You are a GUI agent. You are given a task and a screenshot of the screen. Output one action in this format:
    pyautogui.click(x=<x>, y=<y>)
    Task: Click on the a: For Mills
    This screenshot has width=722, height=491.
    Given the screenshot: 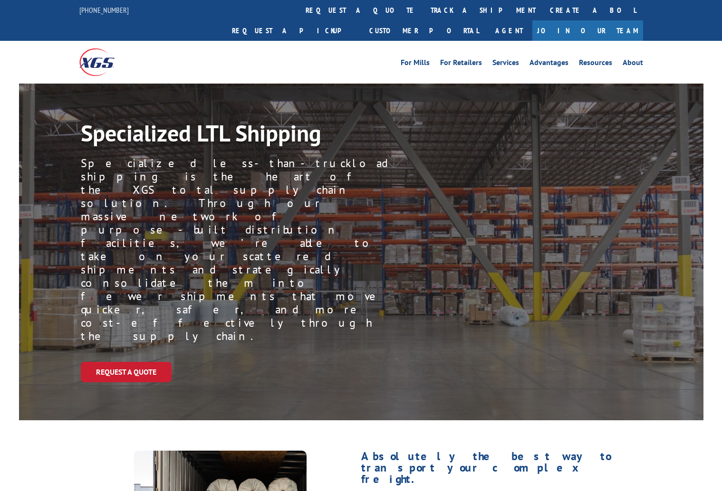 What is the action you would take?
    pyautogui.click(x=415, y=64)
    